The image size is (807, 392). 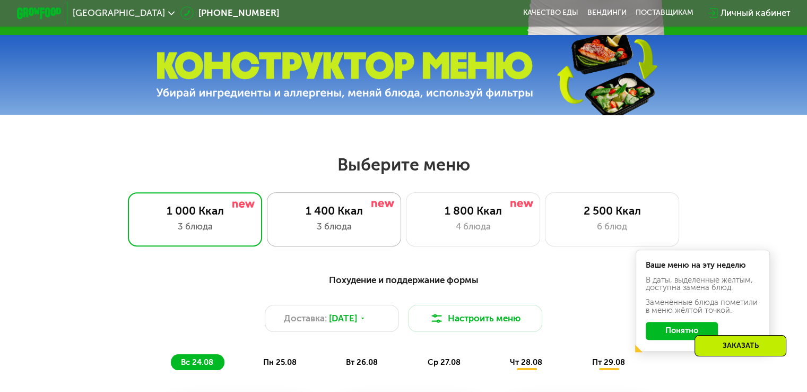 What do you see at coordinates (404, 165) in the screenshot?
I see `h2: Выберите меню` at bounding box center [404, 165].